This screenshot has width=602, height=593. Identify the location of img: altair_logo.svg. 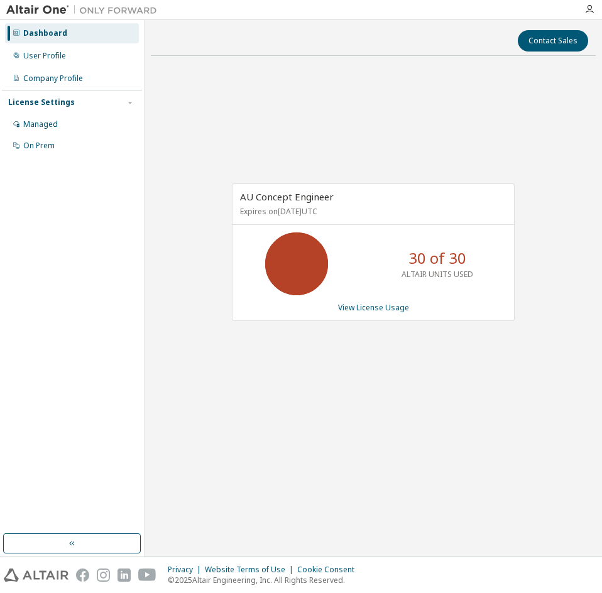
(36, 575).